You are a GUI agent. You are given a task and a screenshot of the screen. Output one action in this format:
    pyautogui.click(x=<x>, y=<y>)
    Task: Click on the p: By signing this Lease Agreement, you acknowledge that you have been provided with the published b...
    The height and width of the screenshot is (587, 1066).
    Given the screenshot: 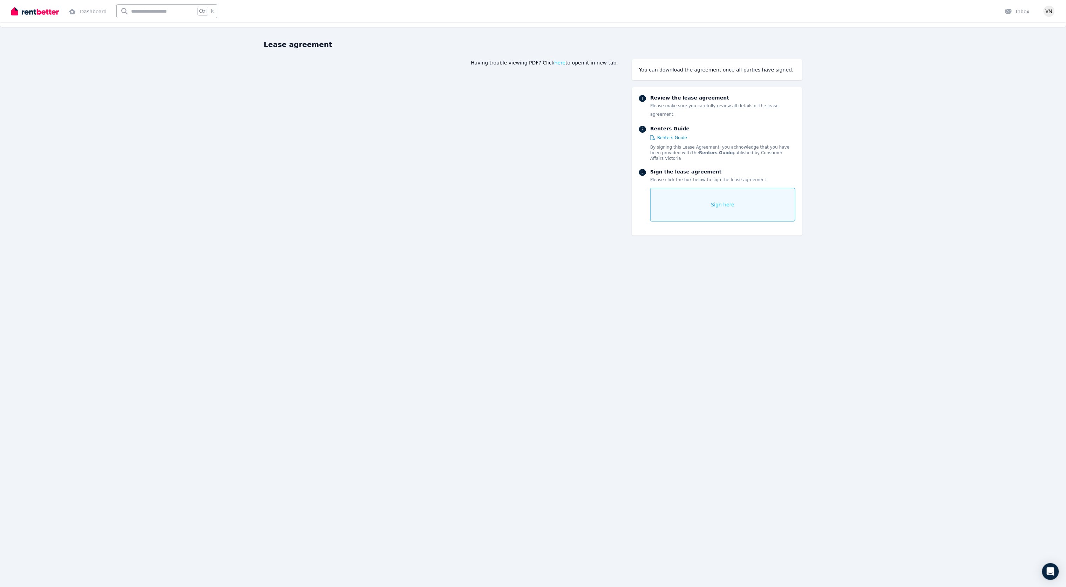 What is the action you would take?
    pyautogui.click(x=722, y=153)
    